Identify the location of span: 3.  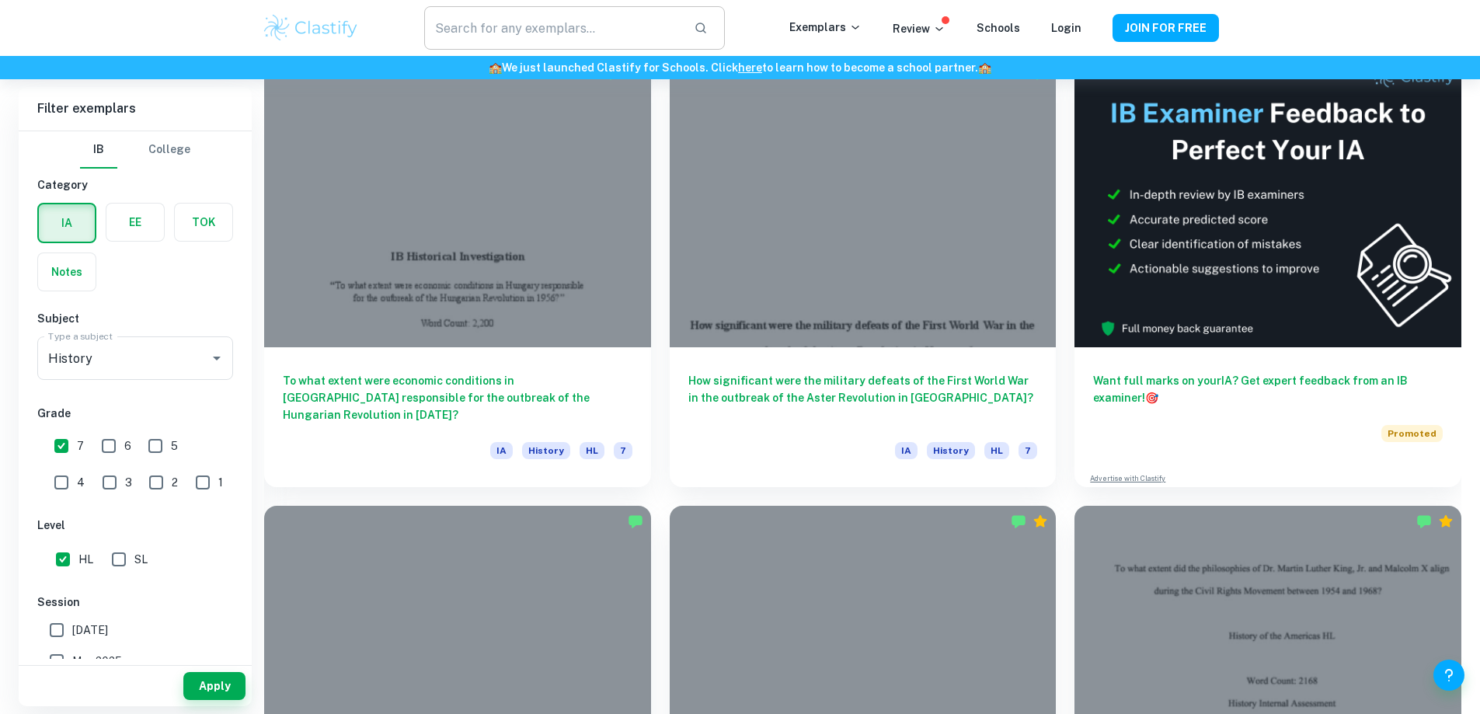
(128, 482).